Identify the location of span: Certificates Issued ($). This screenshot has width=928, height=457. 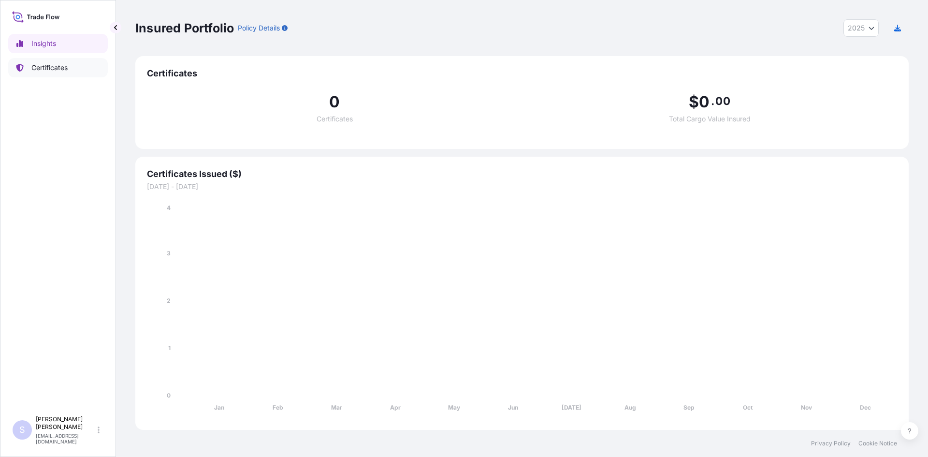
(522, 174).